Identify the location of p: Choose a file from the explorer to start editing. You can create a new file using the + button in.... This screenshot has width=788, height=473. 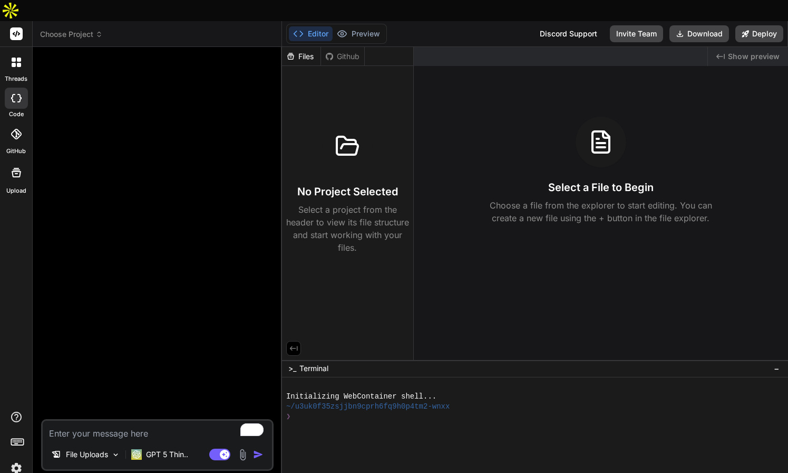
(601, 211).